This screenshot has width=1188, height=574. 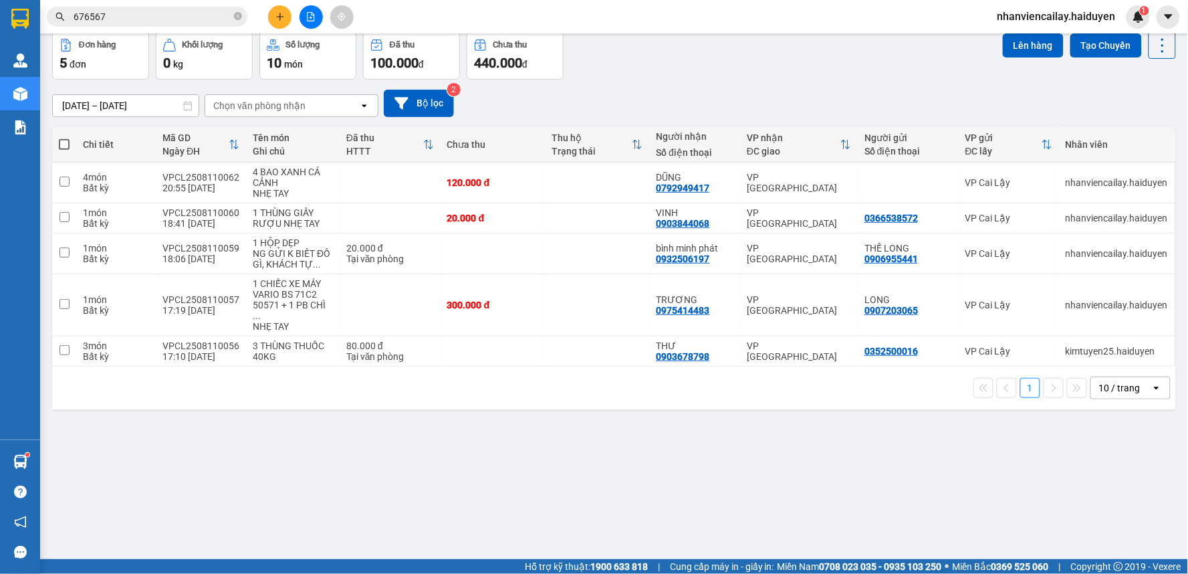 I want to click on div: 0903844068, so click(x=683, y=223).